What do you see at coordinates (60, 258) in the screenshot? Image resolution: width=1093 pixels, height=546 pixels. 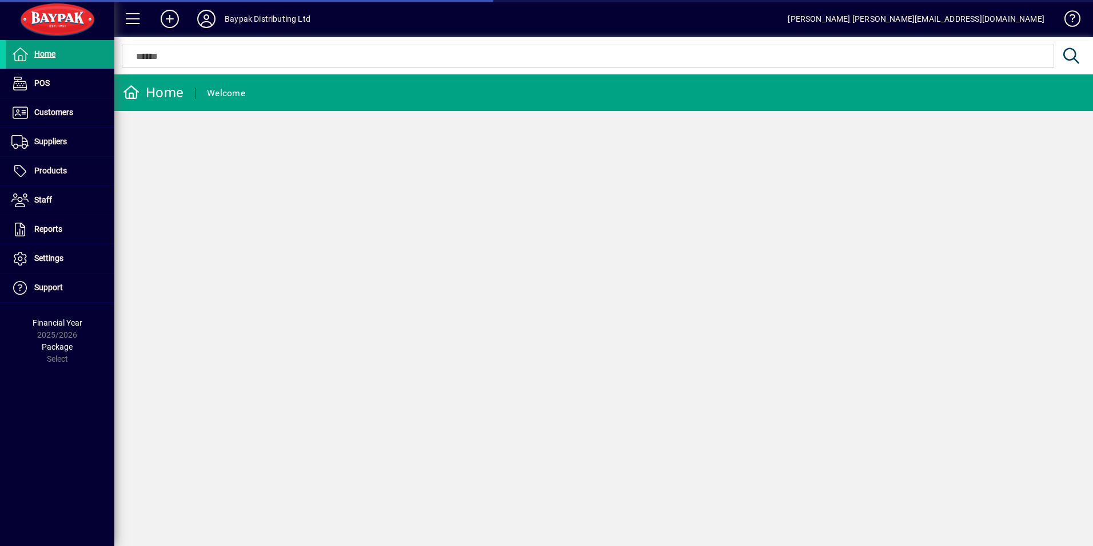 I see `a: Settings` at bounding box center [60, 258].